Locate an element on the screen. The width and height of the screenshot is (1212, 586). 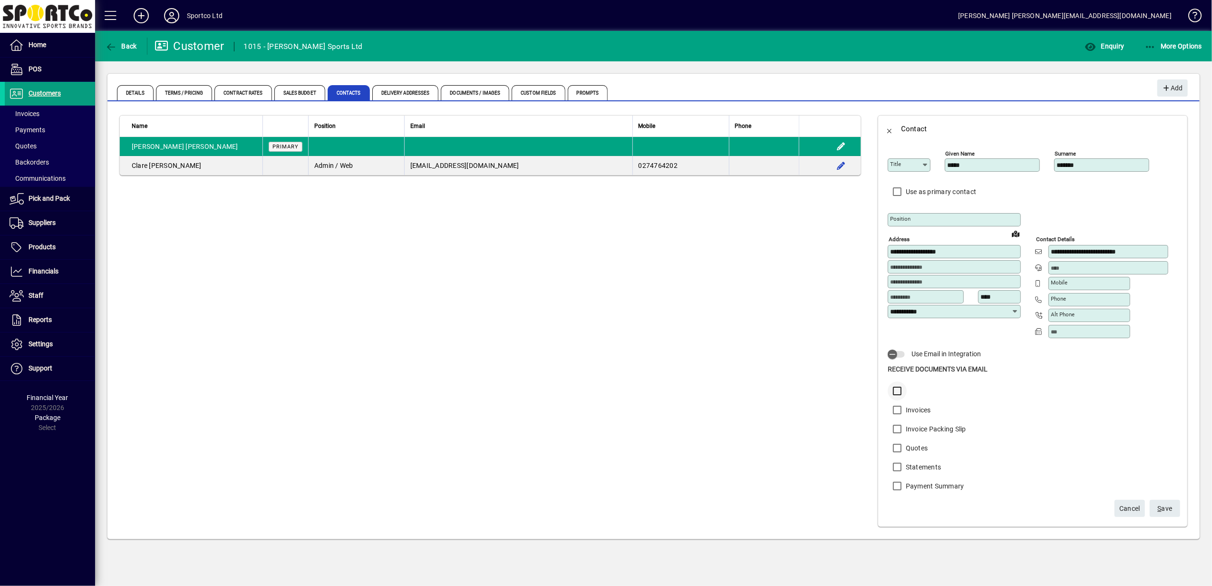
label: Statements is located at coordinates (922, 467).